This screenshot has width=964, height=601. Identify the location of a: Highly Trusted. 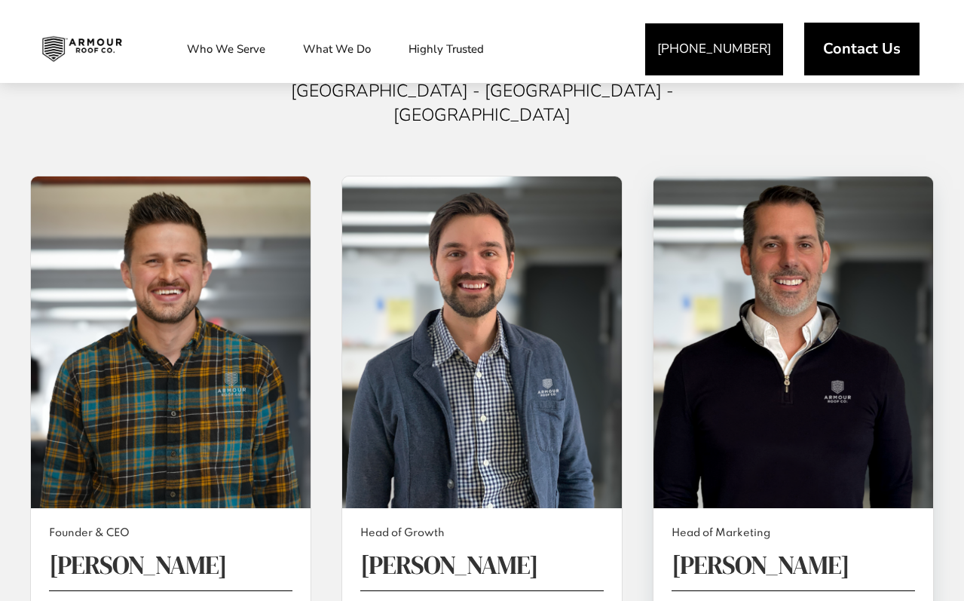
(446, 49).